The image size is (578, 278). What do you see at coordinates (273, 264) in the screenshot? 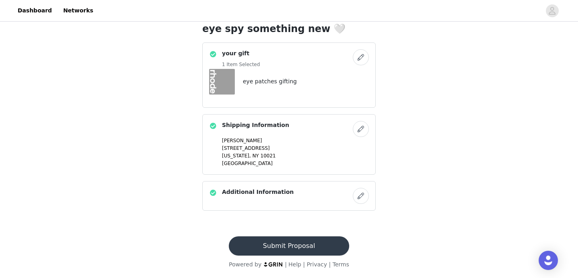
I see `img: logo` at bounding box center [273, 264].